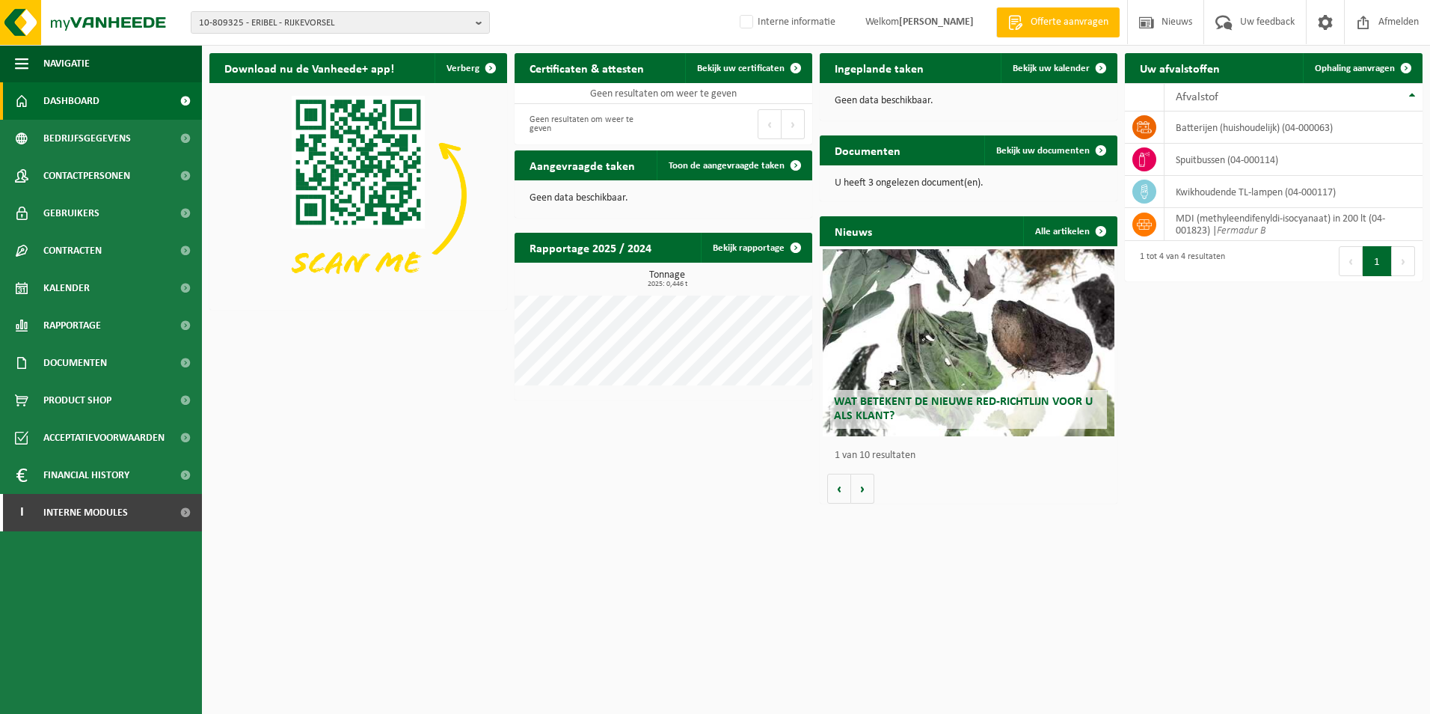 The image size is (1430, 714). What do you see at coordinates (667, 284) in the screenshot?
I see `span: 2025: 0,446 t` at bounding box center [667, 284].